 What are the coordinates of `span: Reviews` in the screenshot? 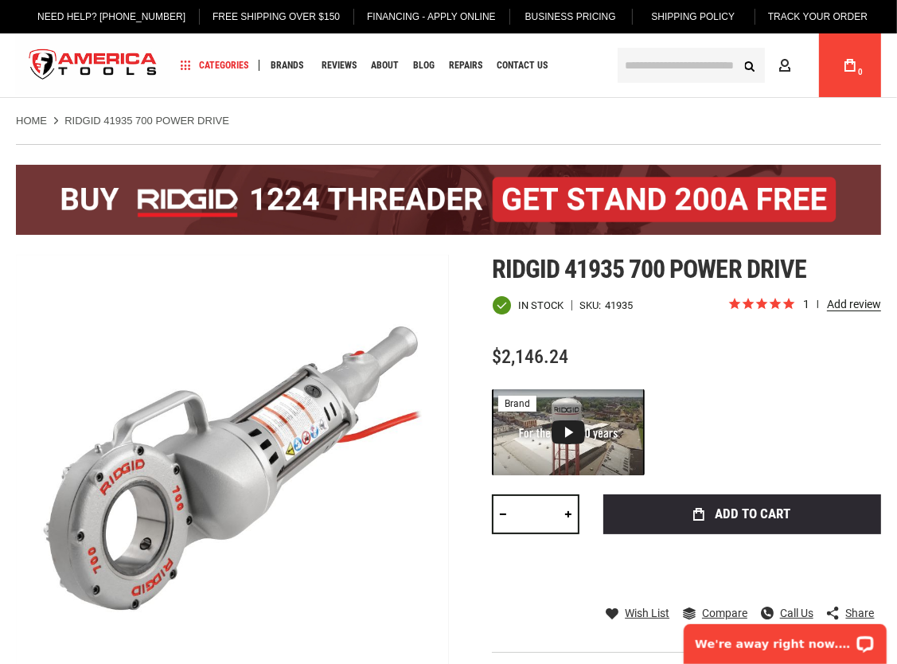 It's located at (339, 65).